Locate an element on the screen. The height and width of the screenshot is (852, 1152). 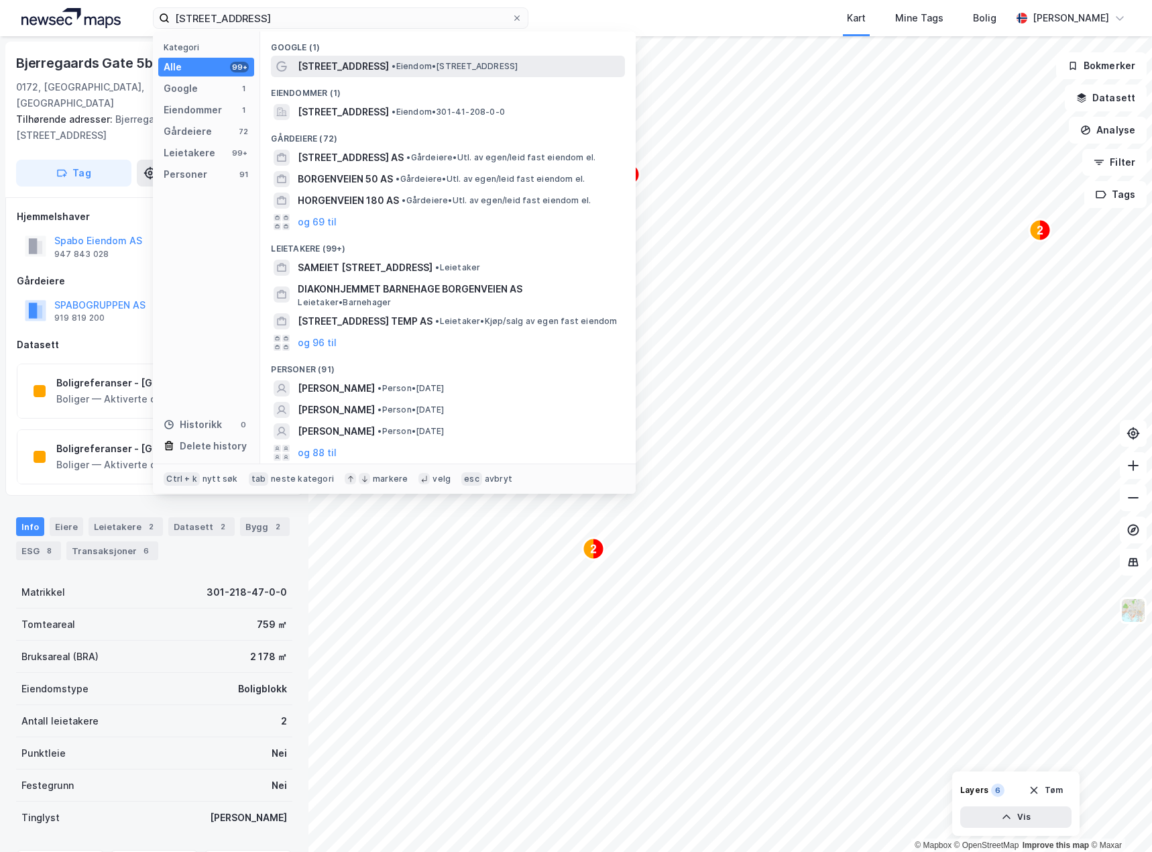
div: Alle is located at coordinates (172, 67).